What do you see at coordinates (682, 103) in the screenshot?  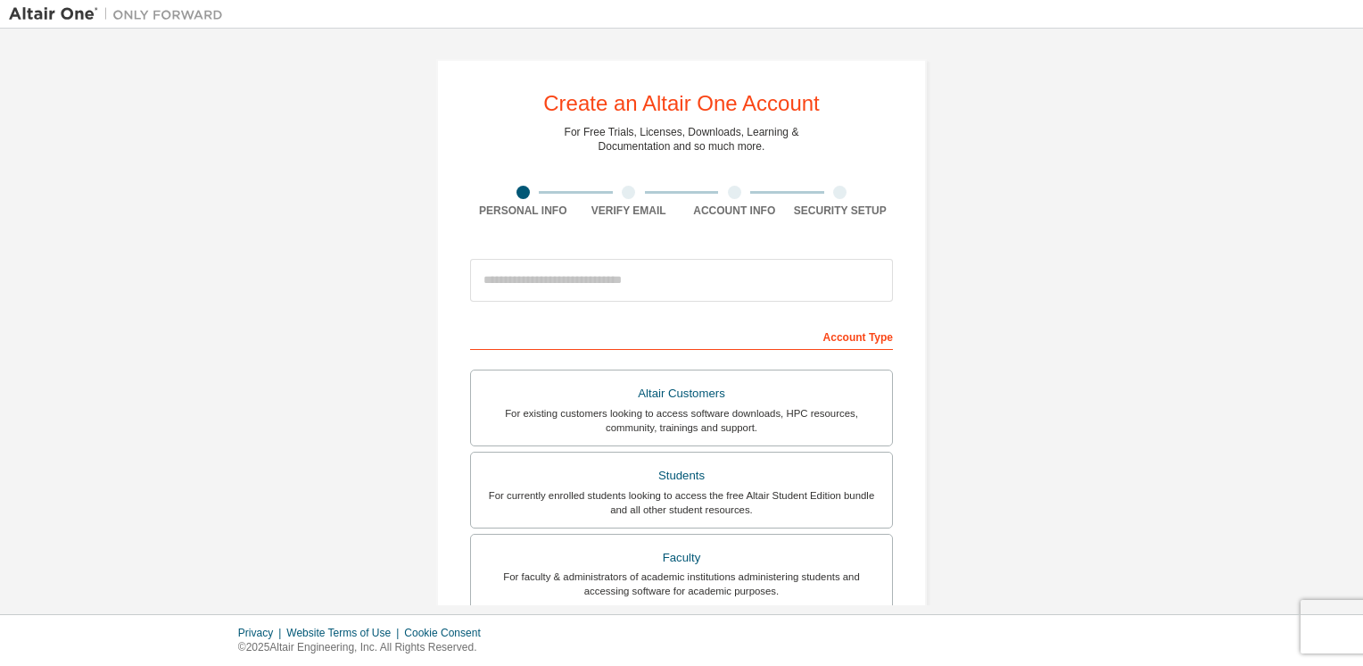 I see `div: Create an Altair One Account` at bounding box center [682, 103].